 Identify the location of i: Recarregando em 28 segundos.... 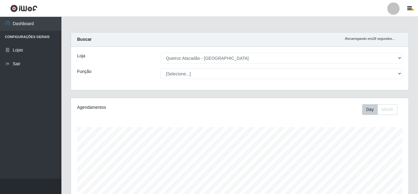
(370, 39).